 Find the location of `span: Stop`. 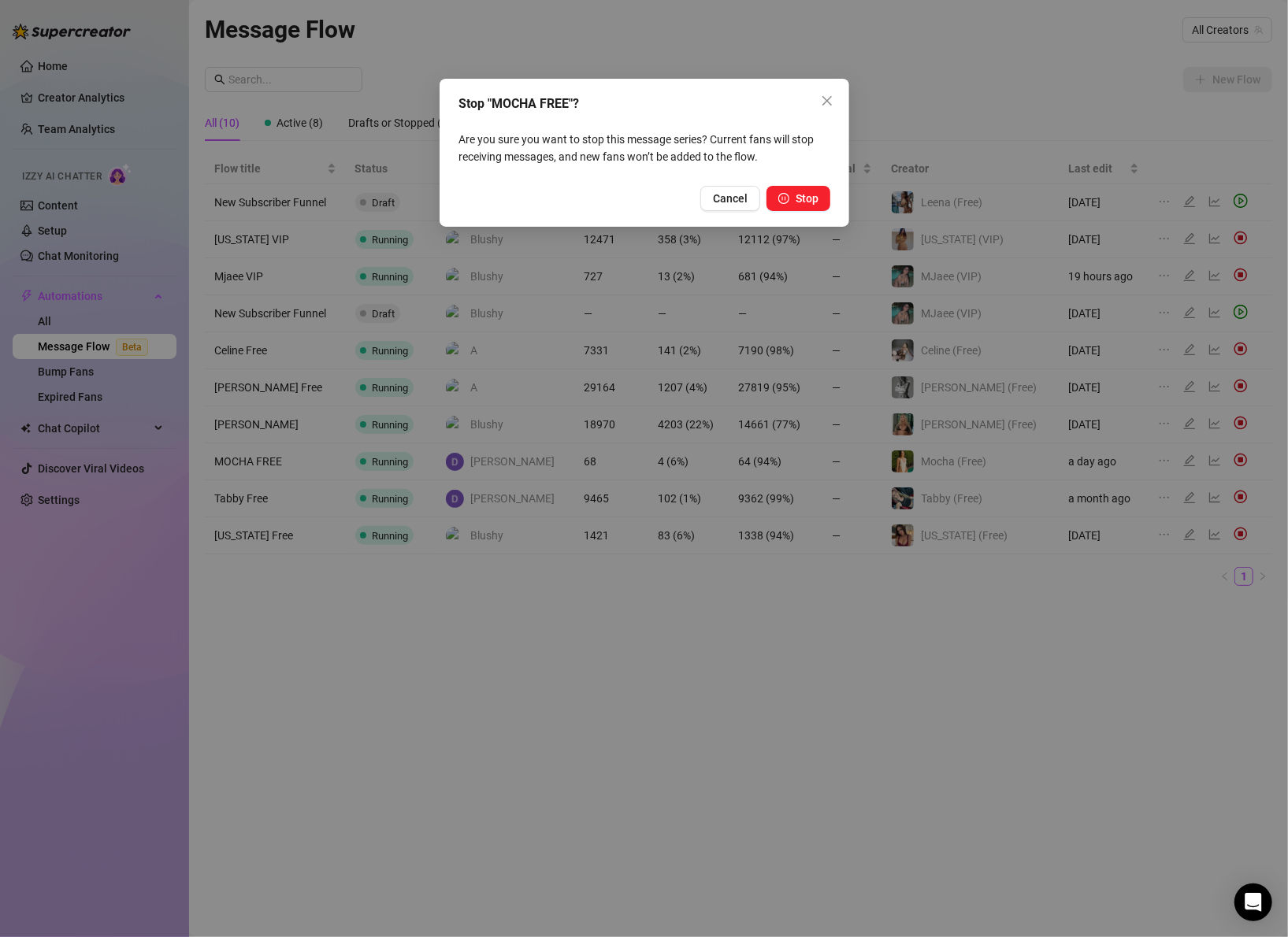

span: Stop is located at coordinates (807, 199).